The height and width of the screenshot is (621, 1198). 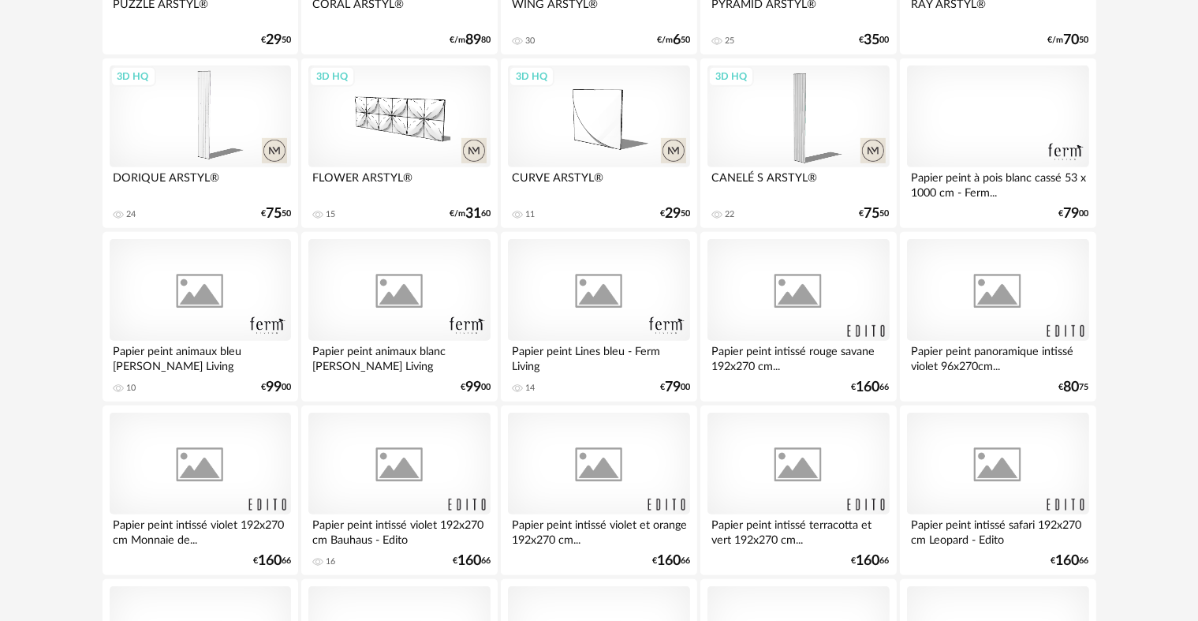 What do you see at coordinates (132, 388) in the screenshot?
I see `div: 10` at bounding box center [132, 388].